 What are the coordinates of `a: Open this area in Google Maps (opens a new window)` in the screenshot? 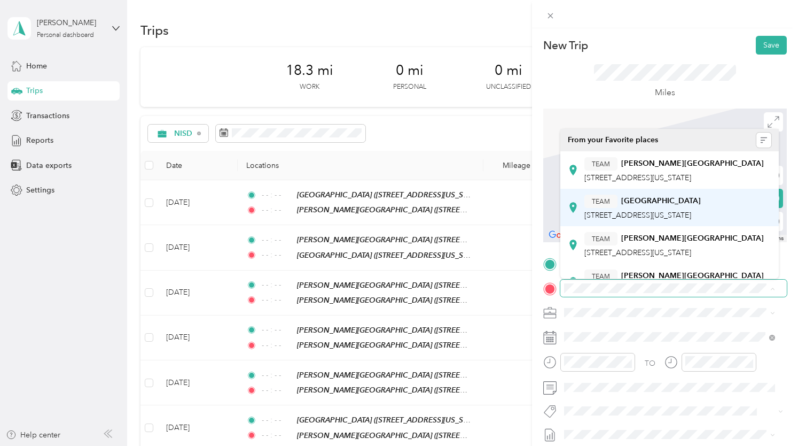 It's located at (564, 235).